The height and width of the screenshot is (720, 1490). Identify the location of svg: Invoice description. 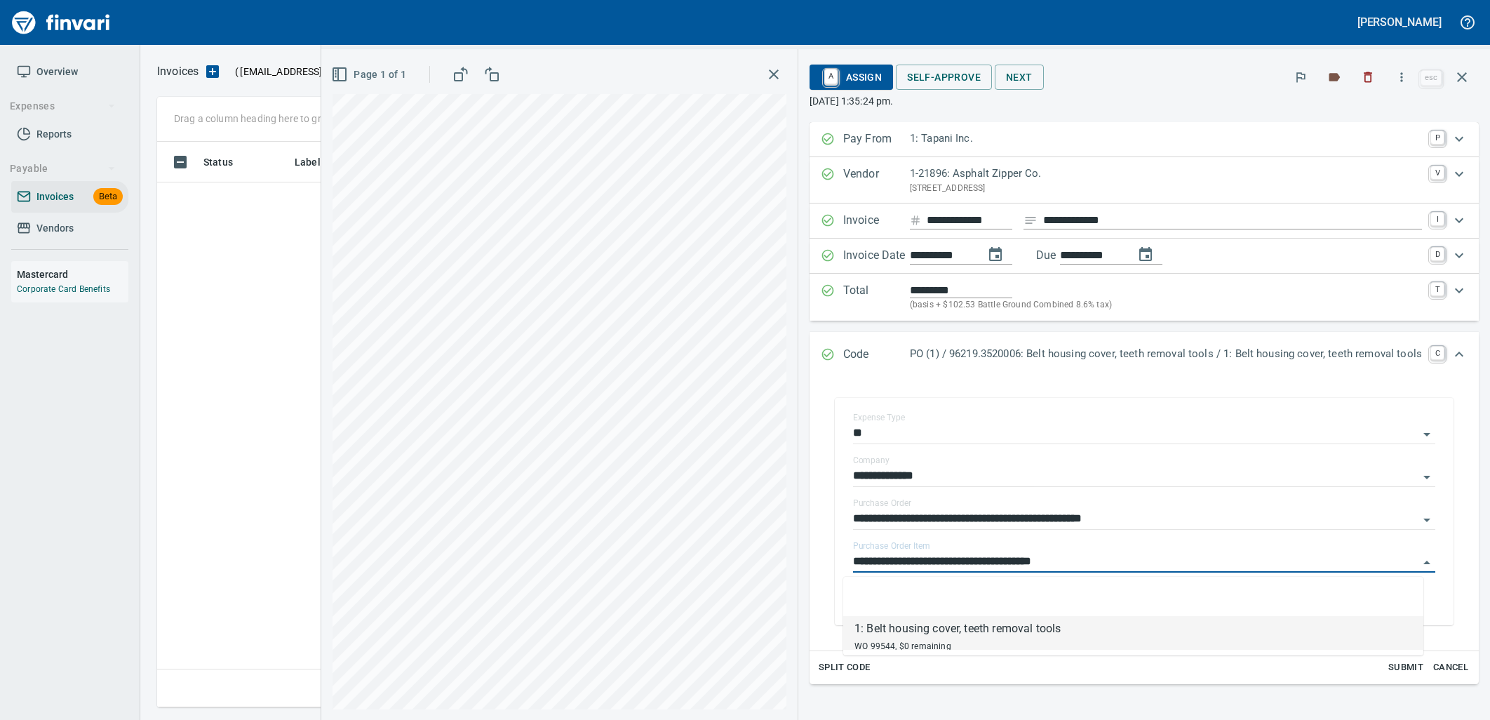
(1031, 220).